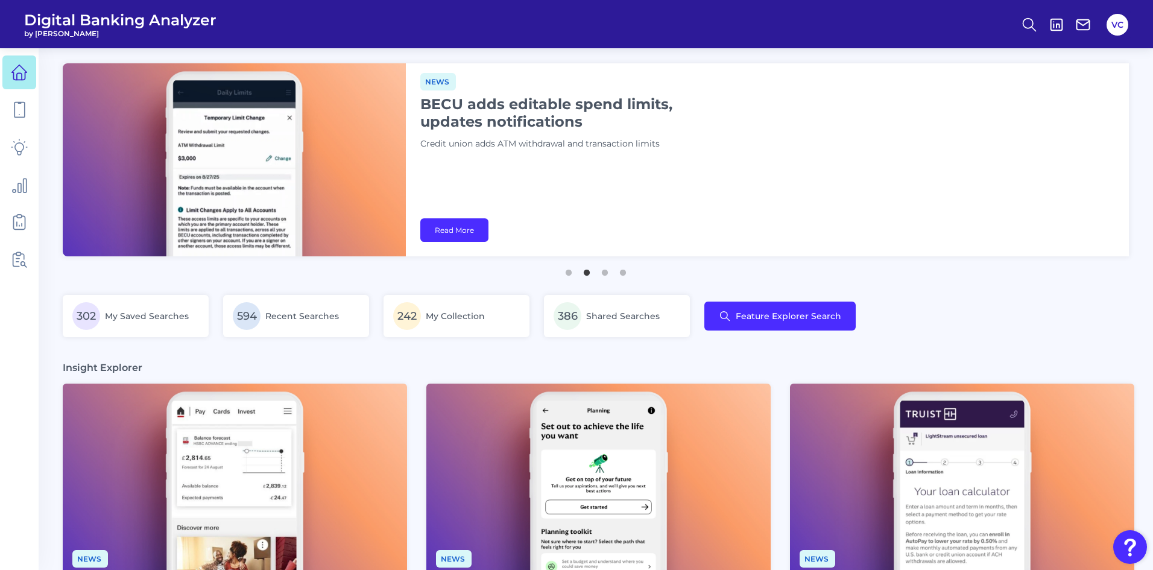  Describe the element at coordinates (120, 20) in the screenshot. I see `span: Digital Banking Analyzer` at that location.